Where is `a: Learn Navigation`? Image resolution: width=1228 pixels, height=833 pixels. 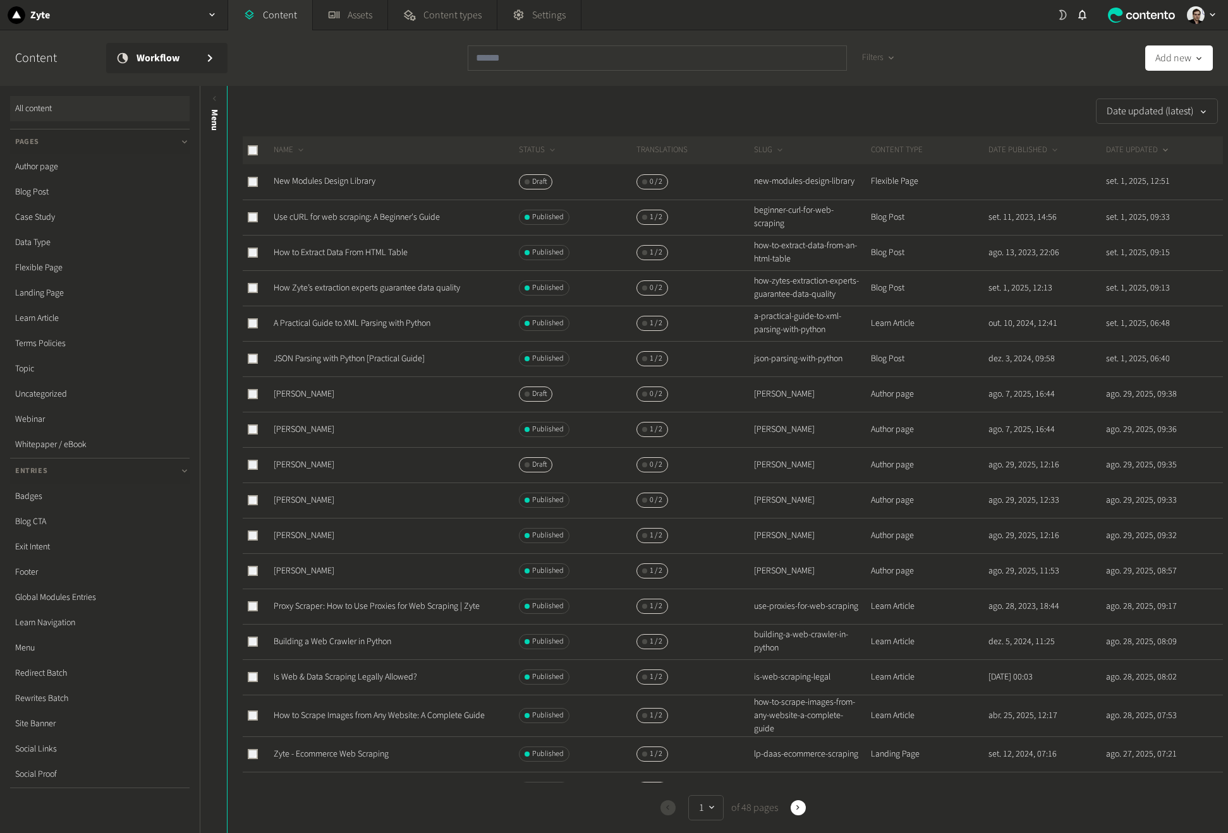
a: Learn Navigation is located at coordinates (100, 623).